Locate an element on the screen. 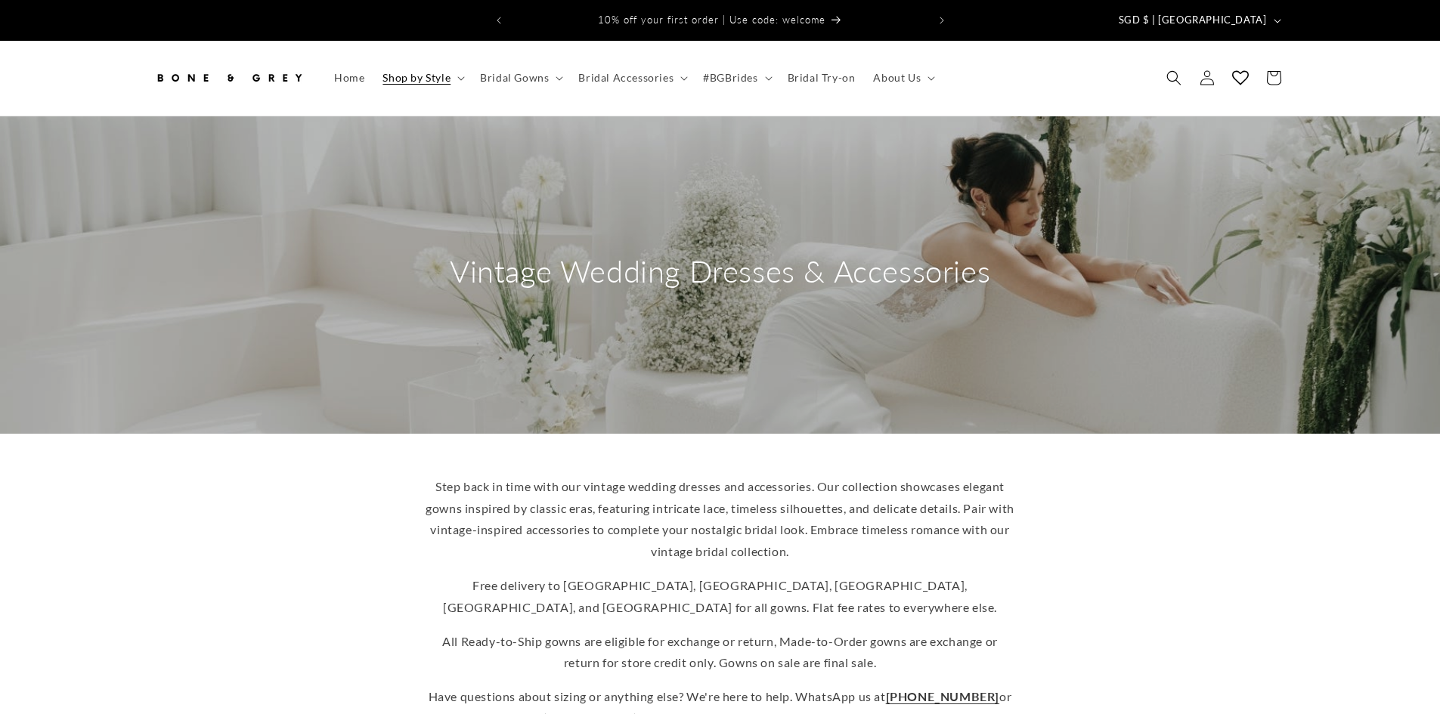 The width and height of the screenshot is (1440, 714). summary: Search is located at coordinates (1174, 78).